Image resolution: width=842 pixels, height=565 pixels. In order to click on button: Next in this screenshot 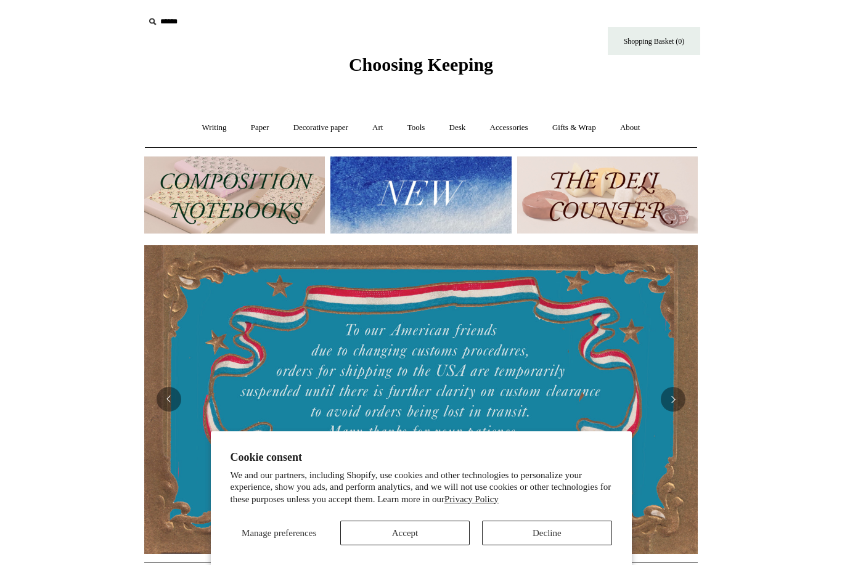, I will do `click(673, 399)`.